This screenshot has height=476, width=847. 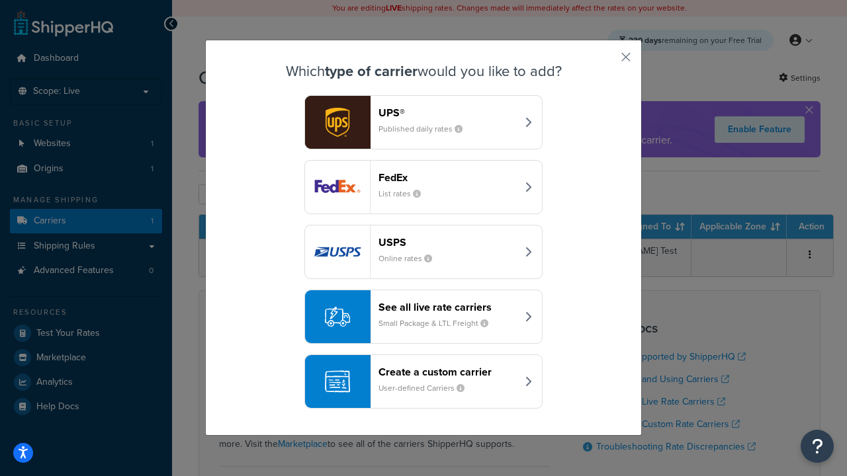 What do you see at coordinates (423, 71) in the screenshot?
I see `h3: Which would you like to add?` at bounding box center [423, 71].